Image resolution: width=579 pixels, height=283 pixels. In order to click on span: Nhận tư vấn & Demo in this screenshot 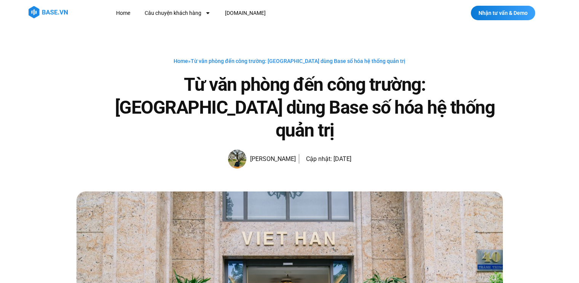, I will do `click(503, 13)`.